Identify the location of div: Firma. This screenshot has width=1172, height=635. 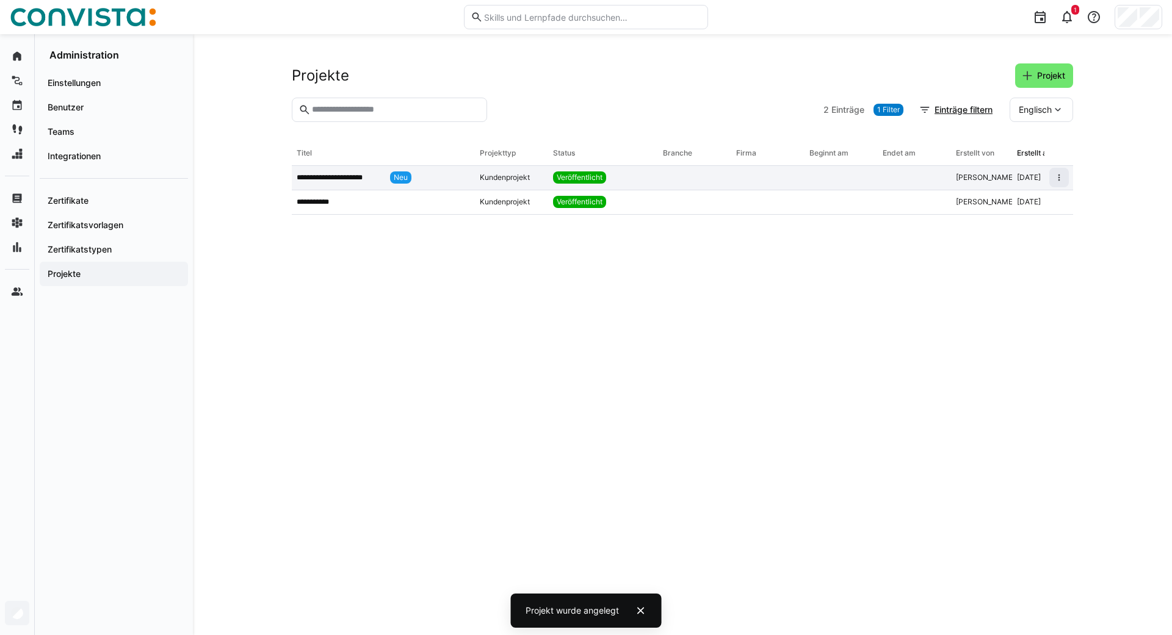
(746, 153).